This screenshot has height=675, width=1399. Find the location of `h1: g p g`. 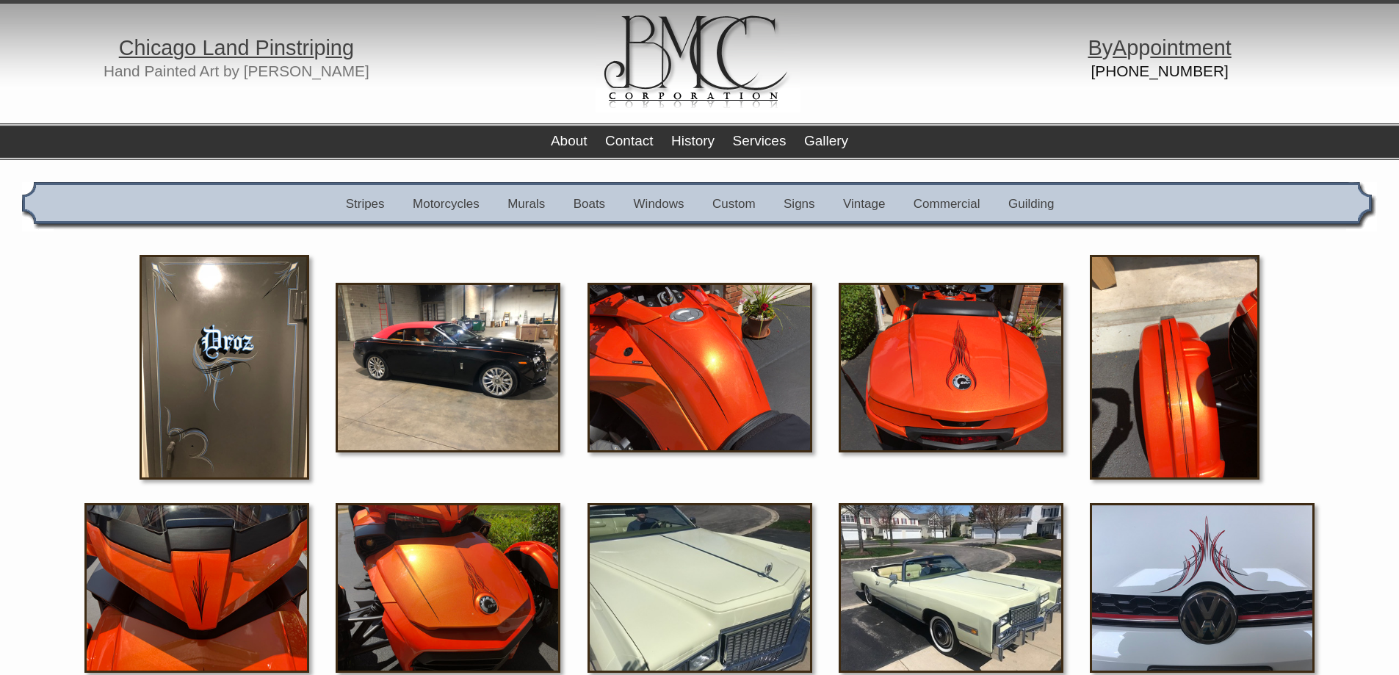

h1: g p g is located at coordinates (236, 48).